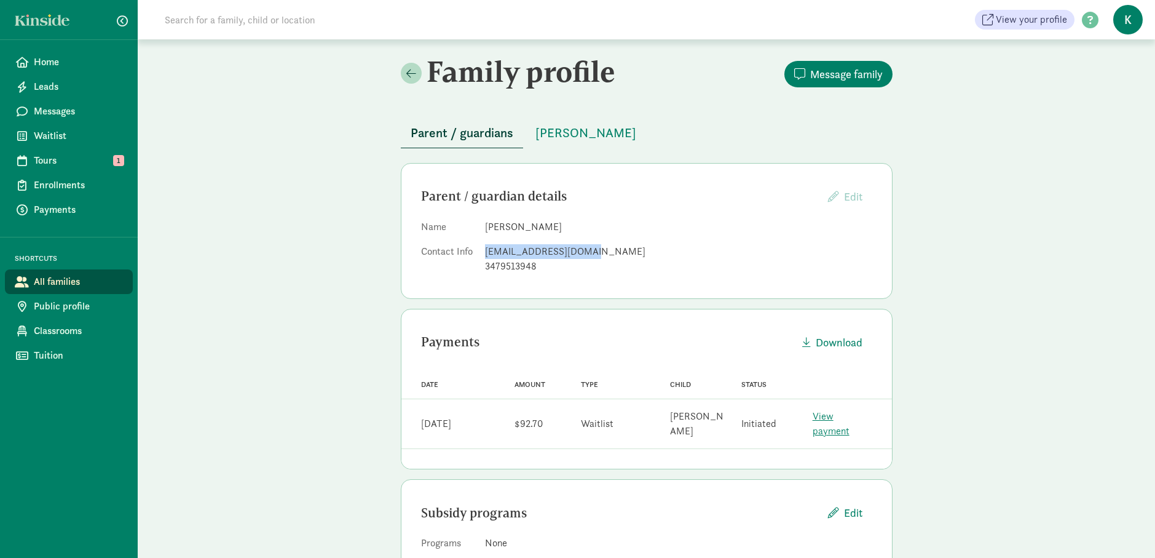 The height and width of the screenshot is (558, 1155). I want to click on div: Parent / guardian details, so click(620, 196).